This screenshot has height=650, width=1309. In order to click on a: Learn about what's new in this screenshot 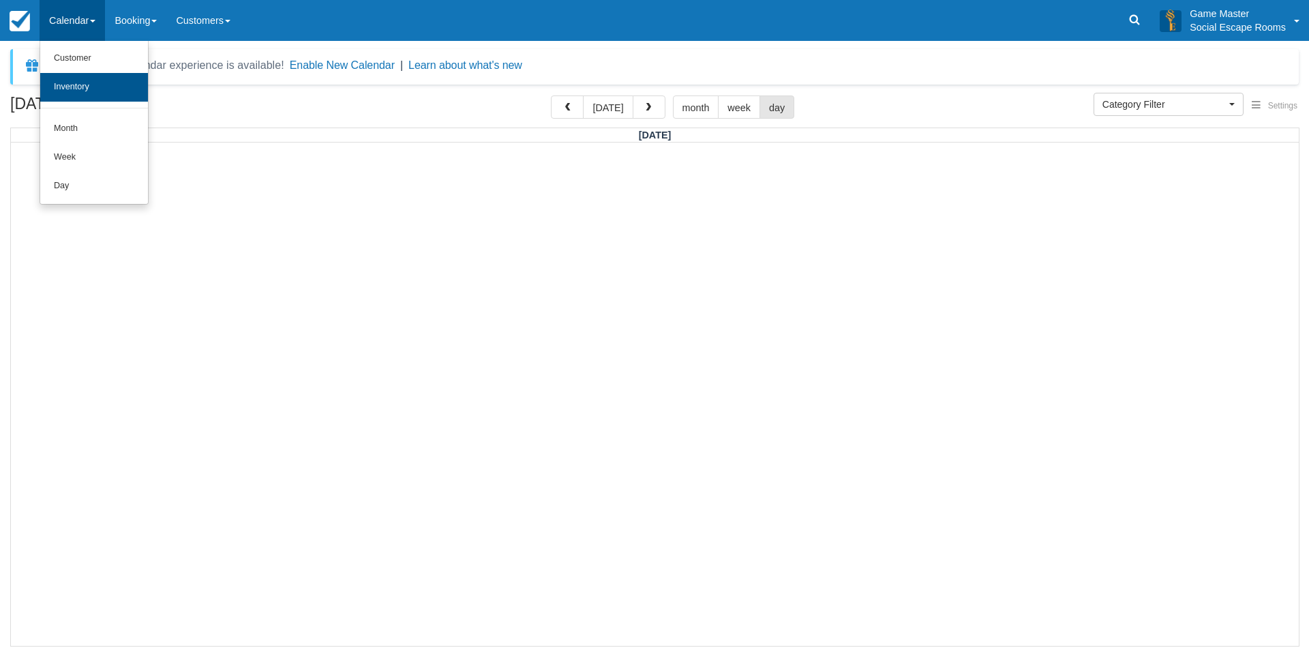, I will do `click(465, 65)`.